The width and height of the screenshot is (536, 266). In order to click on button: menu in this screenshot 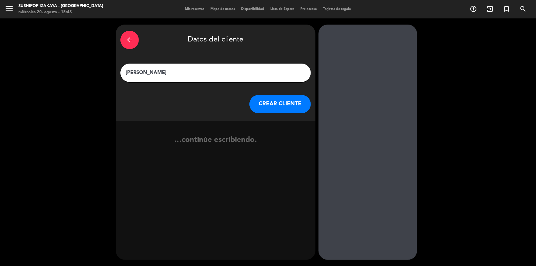, I will do `click(9, 9)`.